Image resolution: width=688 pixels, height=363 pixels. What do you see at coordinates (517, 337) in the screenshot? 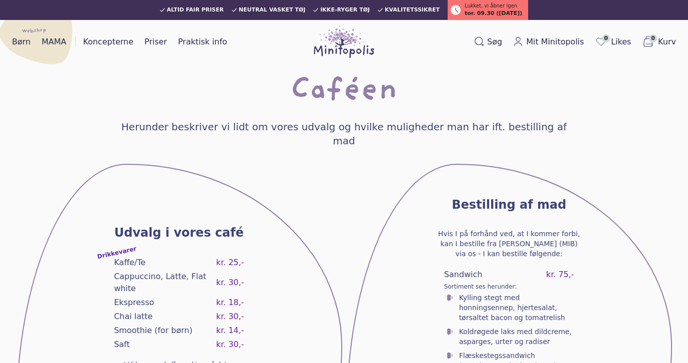
I see `span: Koldrøgede laks med dildcreme, asparges, urter og radiser` at bounding box center [517, 337].